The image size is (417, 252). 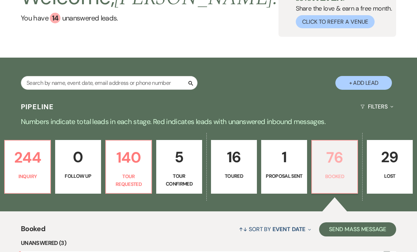 What do you see at coordinates (390, 167) in the screenshot?
I see `a: 29Lost` at bounding box center [390, 167].